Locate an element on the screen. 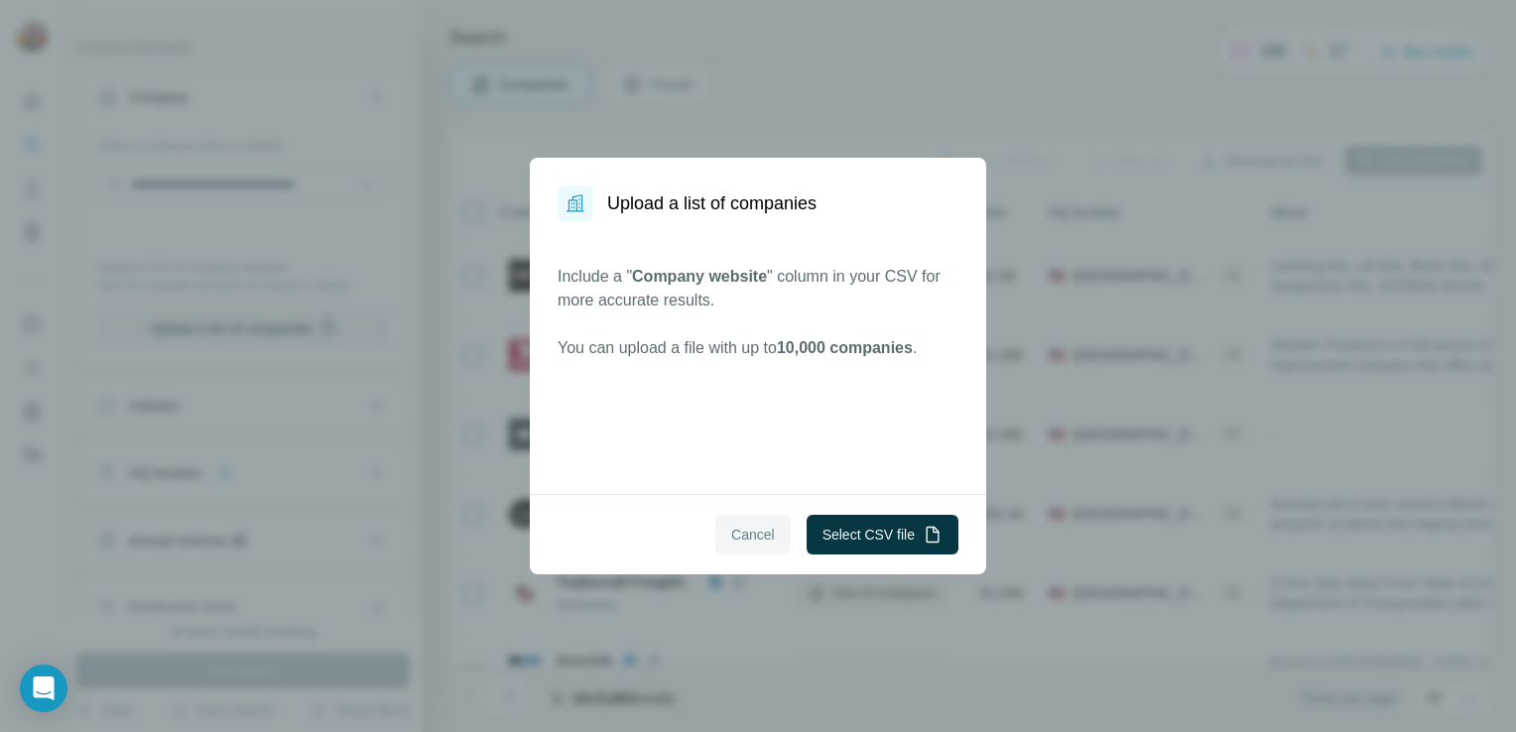 The width and height of the screenshot is (1516, 732). button: Cancel is located at coordinates (753, 535).